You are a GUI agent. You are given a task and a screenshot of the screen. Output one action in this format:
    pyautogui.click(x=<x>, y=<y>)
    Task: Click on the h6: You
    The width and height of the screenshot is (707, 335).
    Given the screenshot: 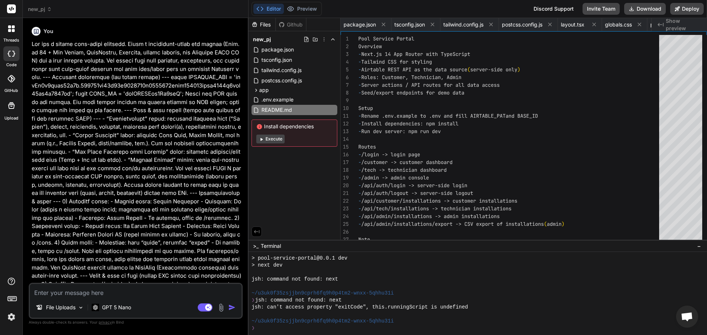 What is the action you would take?
    pyautogui.click(x=48, y=31)
    